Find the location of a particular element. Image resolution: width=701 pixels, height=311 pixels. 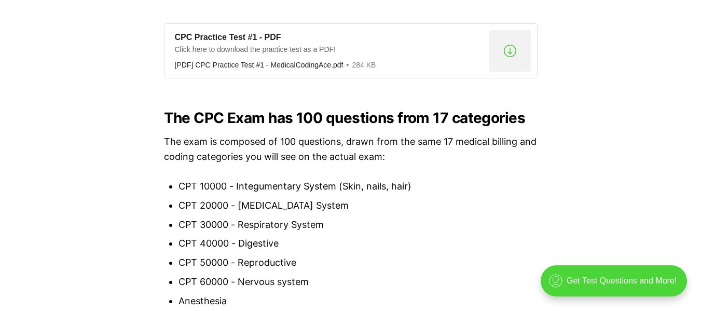

li: CPT 50000 - Reproductive is located at coordinates (358, 263).